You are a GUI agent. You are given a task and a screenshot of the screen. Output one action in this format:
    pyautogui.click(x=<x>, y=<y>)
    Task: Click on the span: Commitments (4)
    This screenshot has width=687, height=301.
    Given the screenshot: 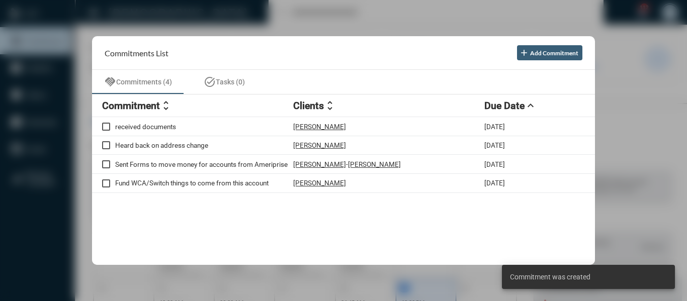 What is the action you would take?
    pyautogui.click(x=144, y=82)
    